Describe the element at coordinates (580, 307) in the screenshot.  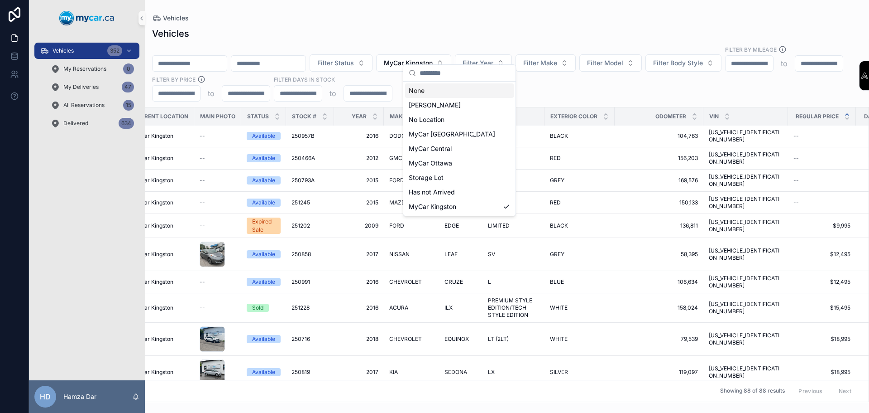
I see `a: WHITE` at that location.